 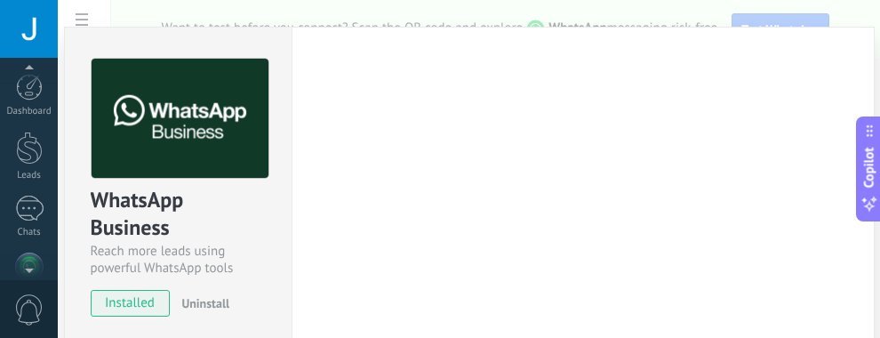 What do you see at coordinates (131, 303) in the screenshot?
I see `span: installed` at bounding box center [131, 303].